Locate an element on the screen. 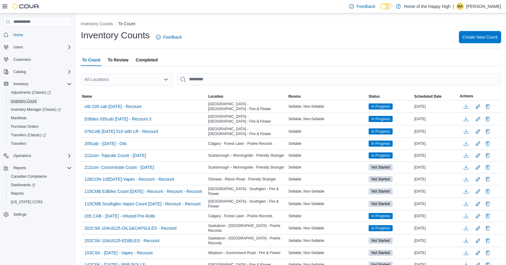  span: Feedback is located at coordinates (366, 6).